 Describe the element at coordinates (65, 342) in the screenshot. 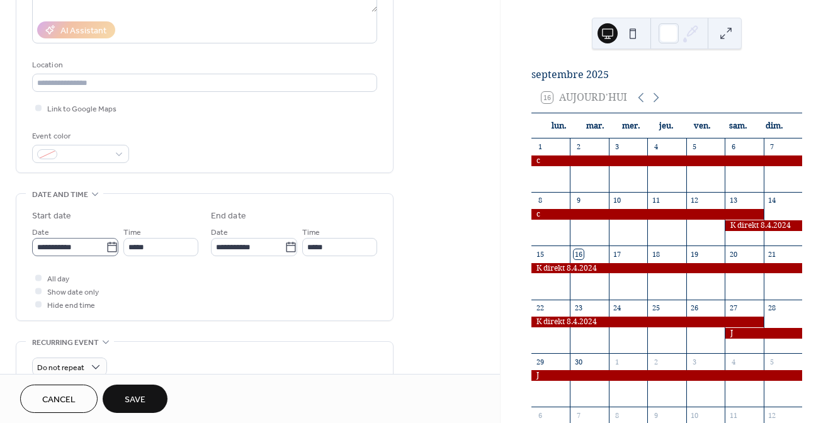

I see `span: Recurring event` at that location.